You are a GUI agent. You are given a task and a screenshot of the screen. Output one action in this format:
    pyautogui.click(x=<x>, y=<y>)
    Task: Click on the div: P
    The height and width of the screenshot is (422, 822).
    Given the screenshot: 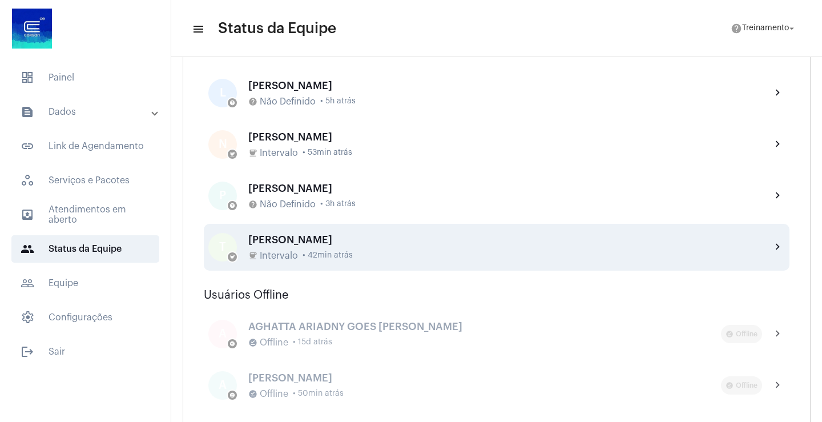 What is the action you would take?
    pyautogui.click(x=223, y=196)
    